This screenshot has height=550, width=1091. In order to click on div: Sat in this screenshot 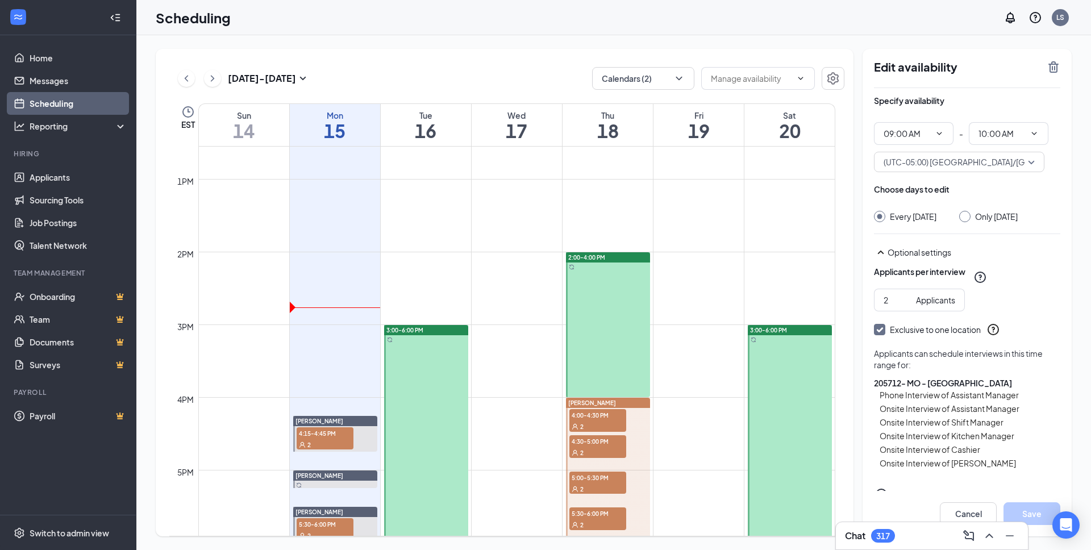, I will do `click(789, 115)`.